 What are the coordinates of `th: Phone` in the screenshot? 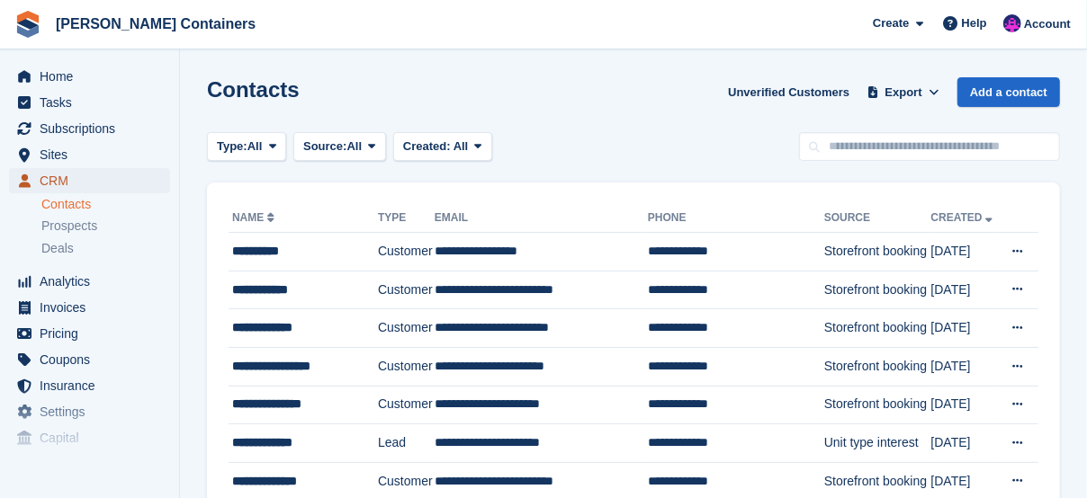 It's located at (736, 219).